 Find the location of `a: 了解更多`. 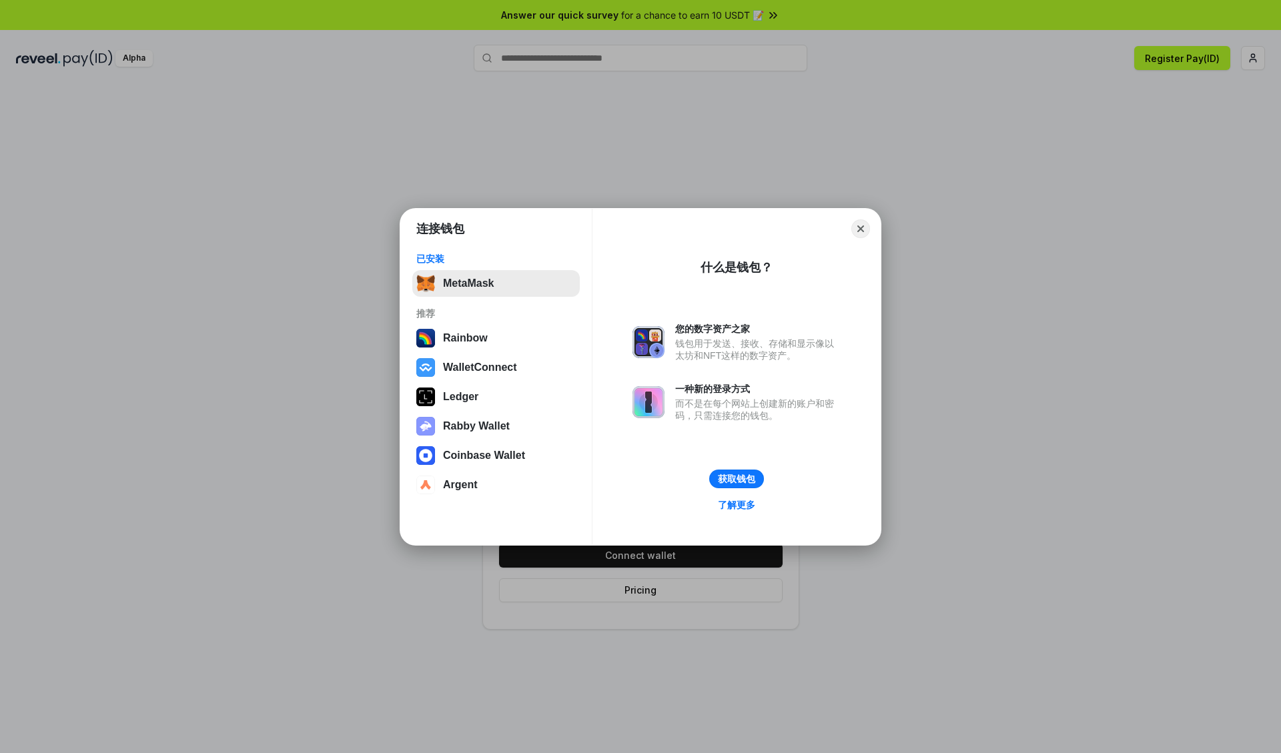

a: 了解更多 is located at coordinates (736, 505).